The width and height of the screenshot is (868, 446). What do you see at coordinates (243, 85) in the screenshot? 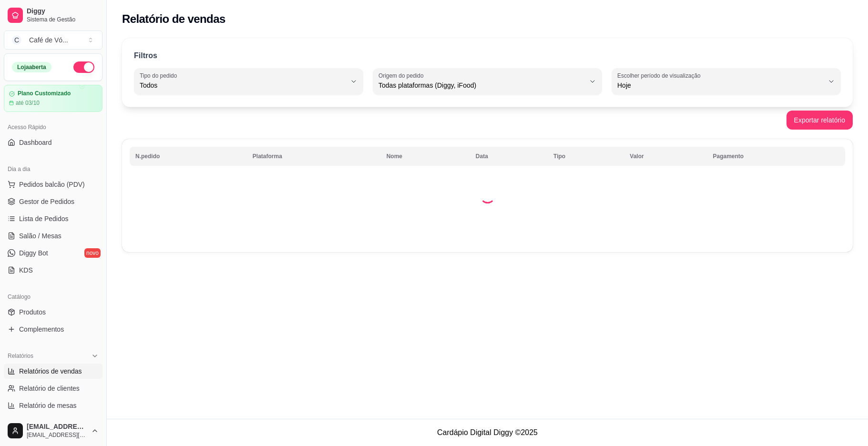
I see `span: Todos` at bounding box center [243, 85].